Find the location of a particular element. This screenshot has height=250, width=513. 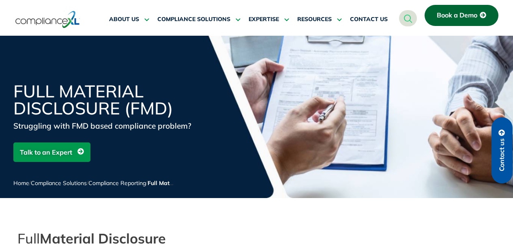

span: Contact us is located at coordinates (502, 154).